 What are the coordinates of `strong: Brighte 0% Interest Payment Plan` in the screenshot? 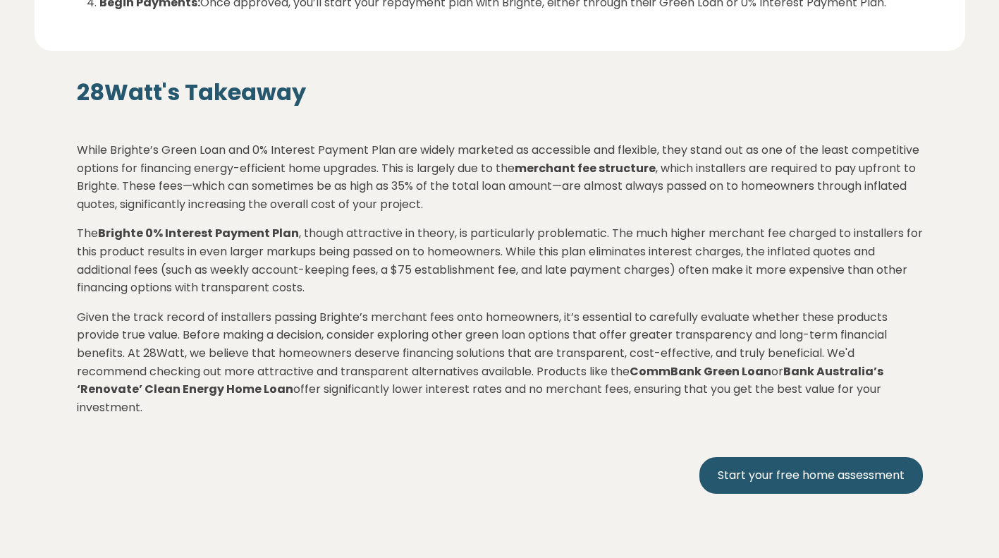 It's located at (198, 233).